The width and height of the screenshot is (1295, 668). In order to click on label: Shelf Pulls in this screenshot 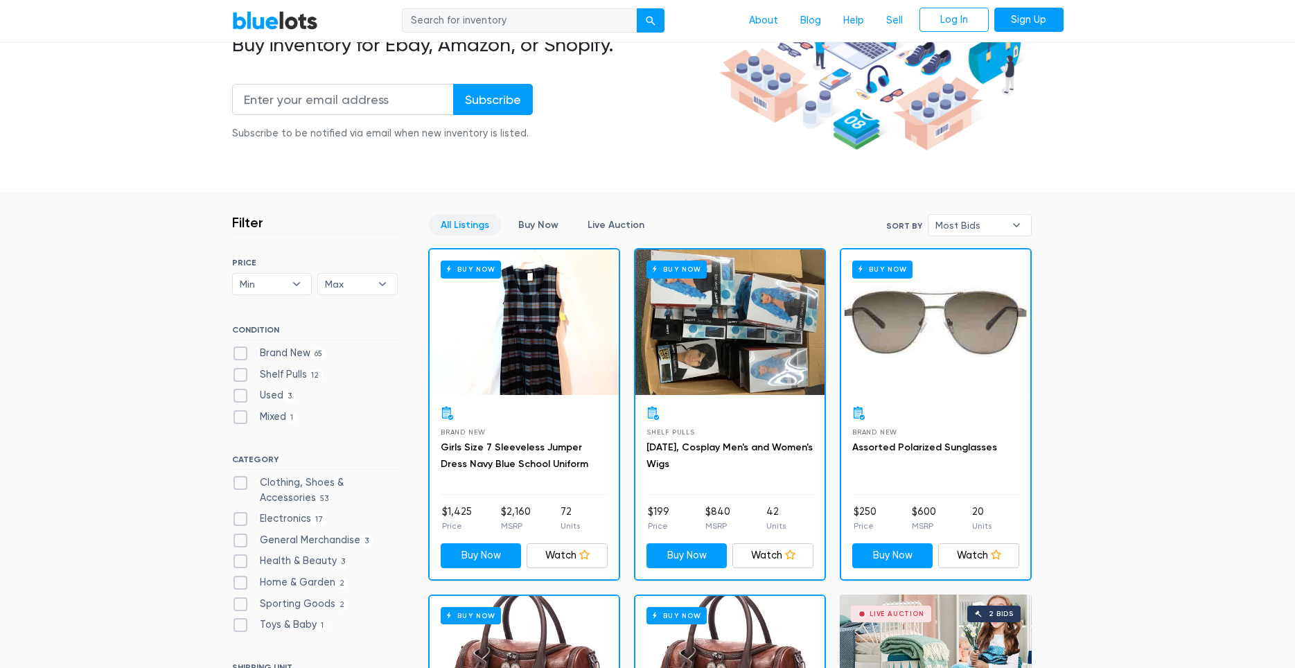, I will do `click(278, 375)`.